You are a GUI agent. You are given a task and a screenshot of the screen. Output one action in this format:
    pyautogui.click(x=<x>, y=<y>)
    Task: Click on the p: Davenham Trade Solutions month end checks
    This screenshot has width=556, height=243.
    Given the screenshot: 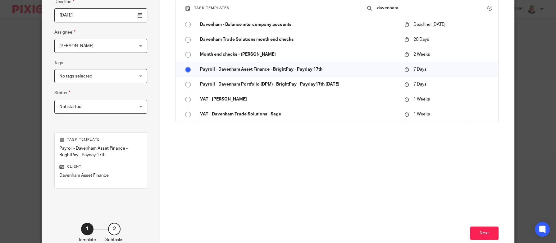 What is the action you would take?
    pyautogui.click(x=299, y=39)
    